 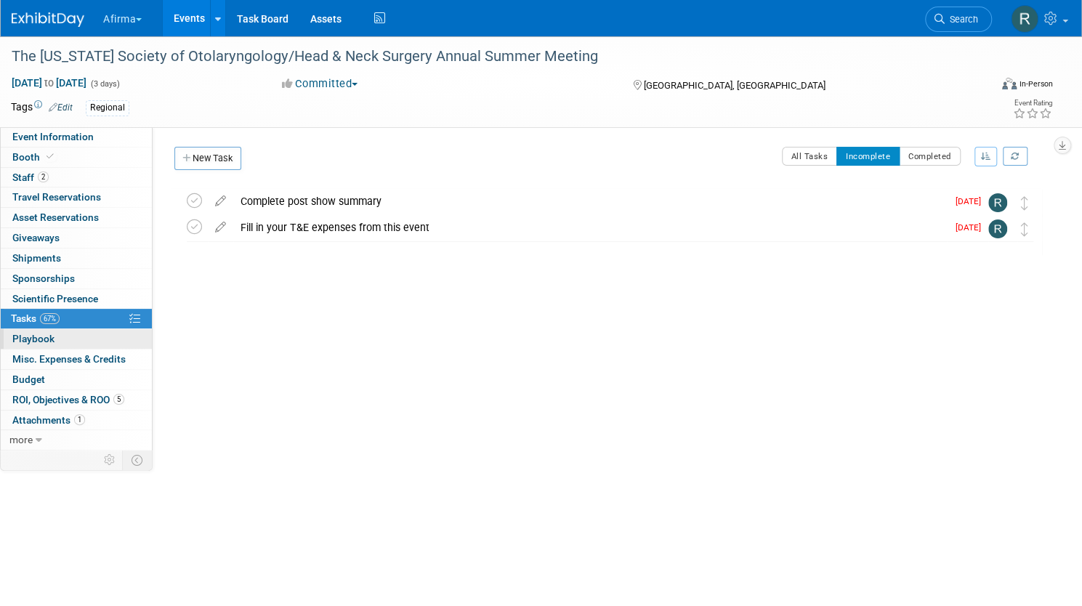 I want to click on div: Complete post show summary, so click(x=590, y=201).